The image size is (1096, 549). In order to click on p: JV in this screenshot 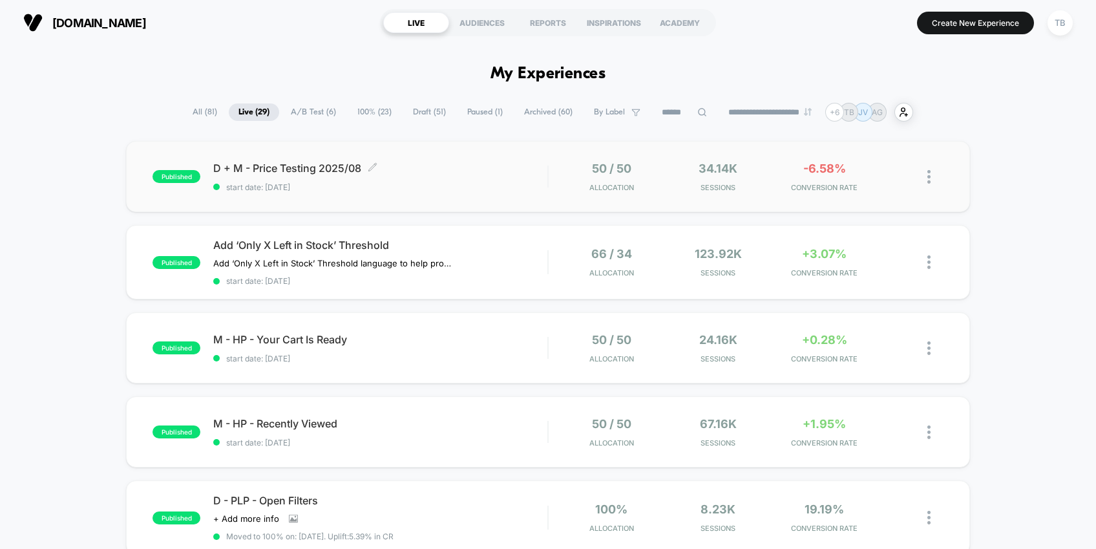, I will do `click(863, 112)`.